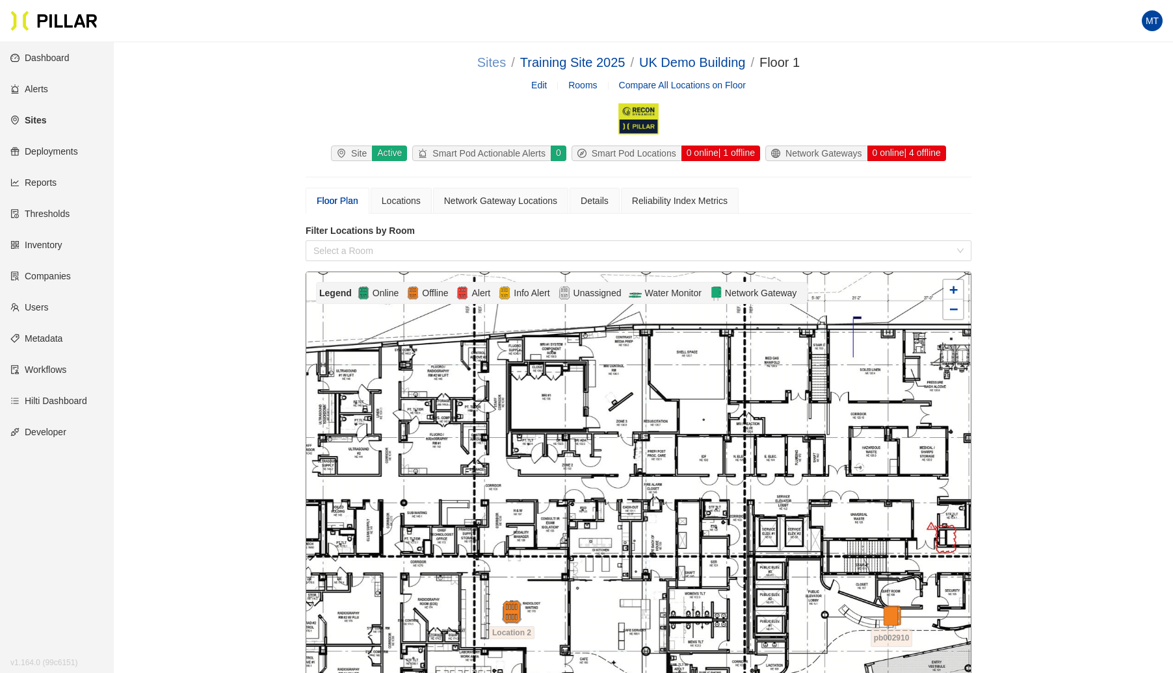 This screenshot has width=1173, height=673. Describe the element at coordinates (363, 293) in the screenshot. I see `img: Online` at that location.